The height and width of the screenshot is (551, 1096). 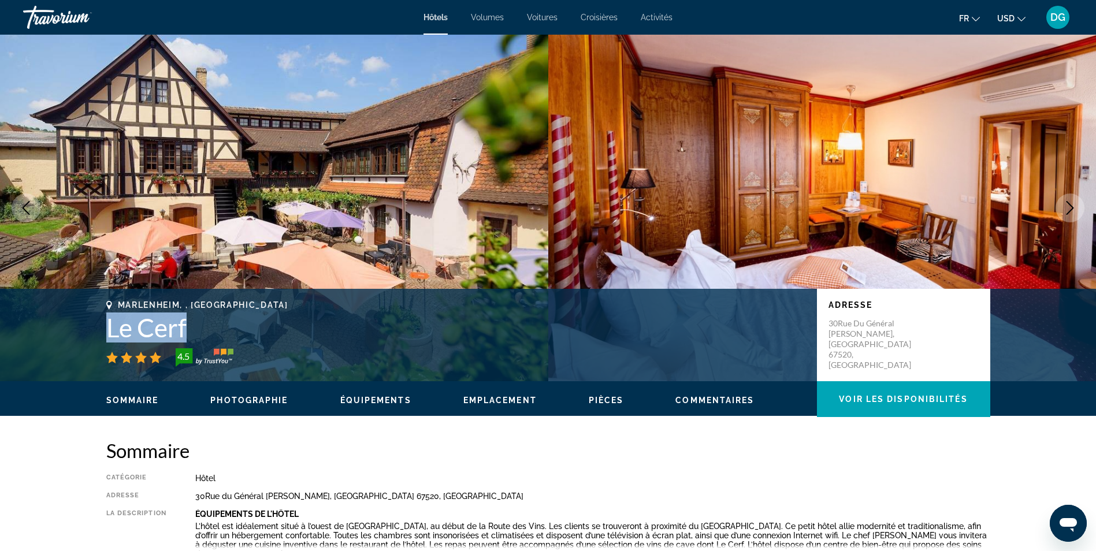 What do you see at coordinates (970, 18) in the screenshot?
I see `button: Changer la langue` at bounding box center [970, 18].